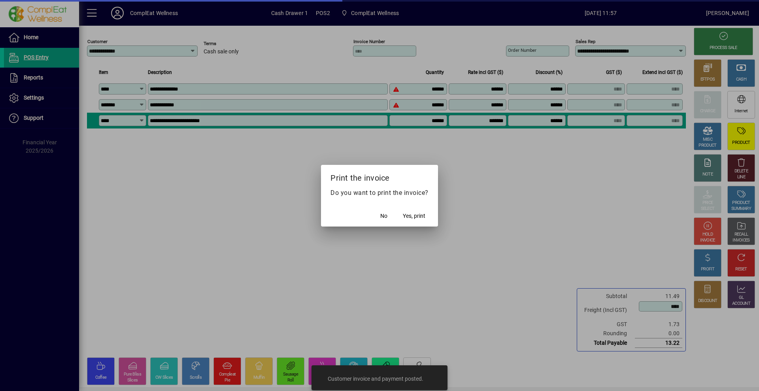 The height and width of the screenshot is (391, 759). Describe the element at coordinates (379, 176) in the screenshot. I see `h2: Print the invoice` at that location.